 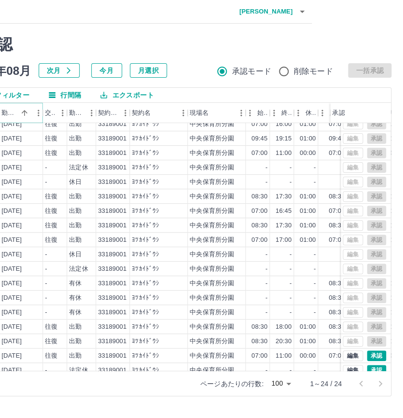 What do you see at coordinates (159, 113) in the screenshot?
I see `div: 契約名` at bounding box center [159, 113].